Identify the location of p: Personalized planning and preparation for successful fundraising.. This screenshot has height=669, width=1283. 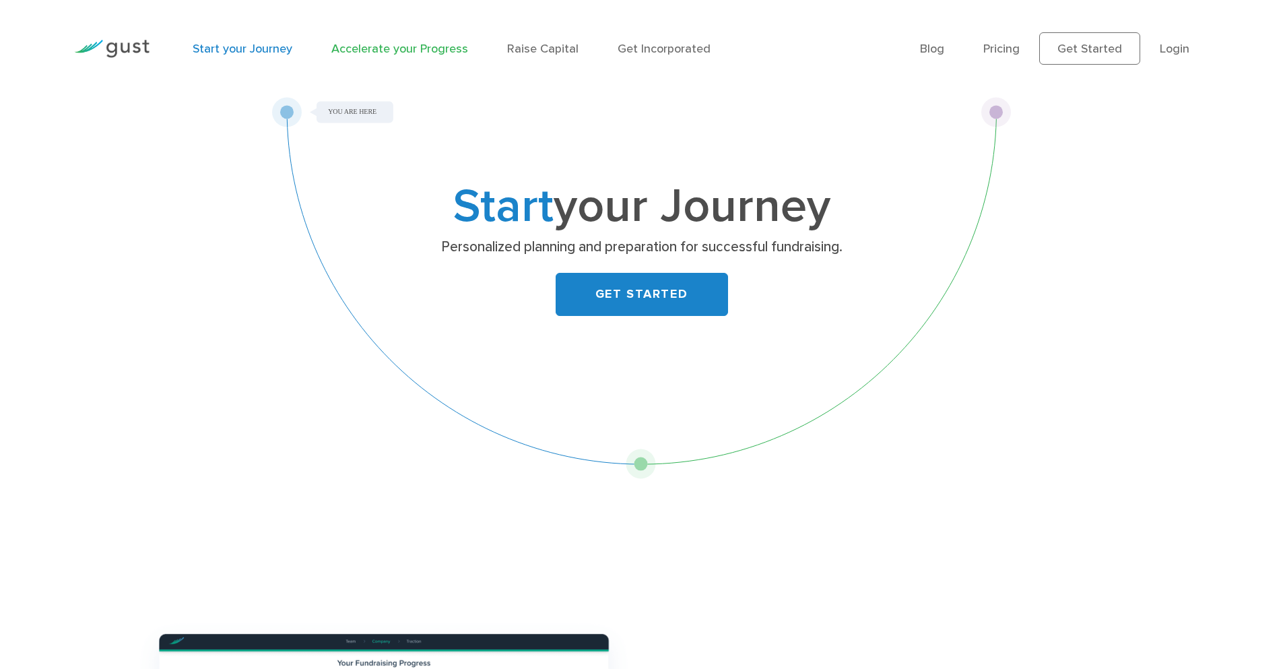
(641, 247).